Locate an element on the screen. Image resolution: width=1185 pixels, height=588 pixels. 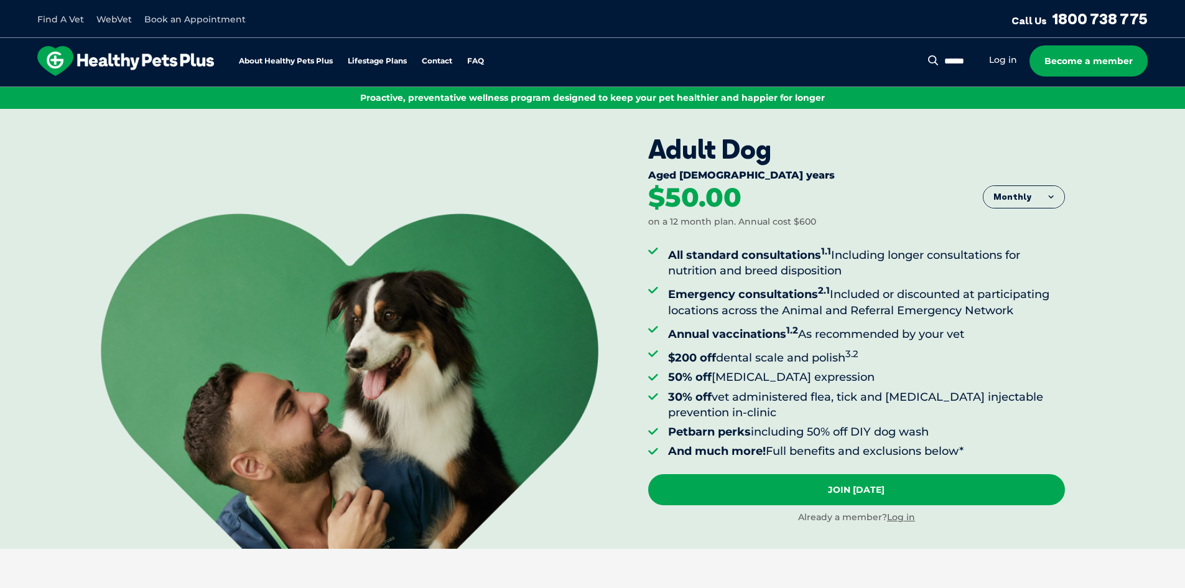
li: Included or discounted at participating locations across the Animal and Referral Emergency Network is located at coordinates (866, 300).